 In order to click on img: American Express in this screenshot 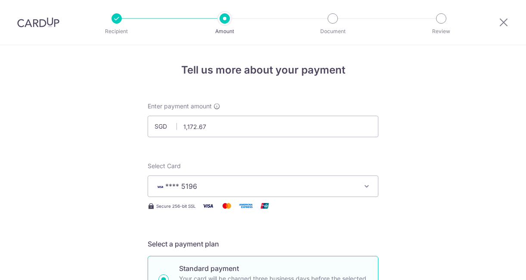, I will do `click(246, 206)`.